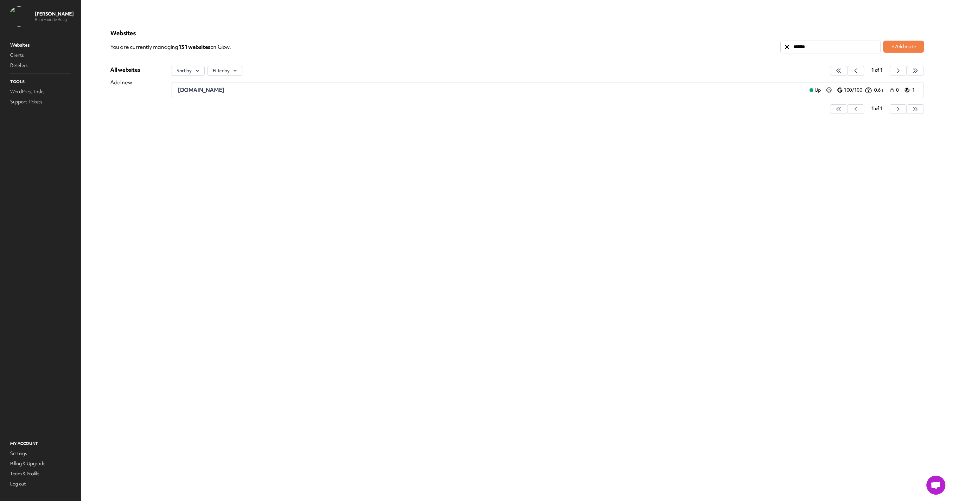 Image resolution: width=953 pixels, height=501 pixels. What do you see at coordinates (41, 82) in the screenshot?
I see `p: Tools` at bounding box center [41, 82].